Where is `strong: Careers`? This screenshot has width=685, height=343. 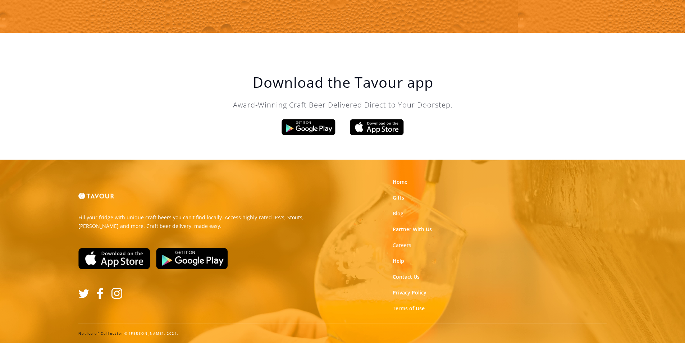
strong: Careers is located at coordinates (402, 245).